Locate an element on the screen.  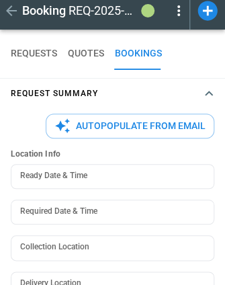
h6: Location Info is located at coordinates (112, 154).